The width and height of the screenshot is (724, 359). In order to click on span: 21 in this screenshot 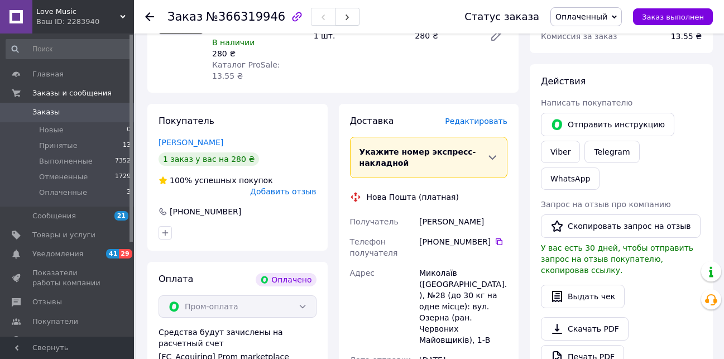, I will do `click(121, 216)`.